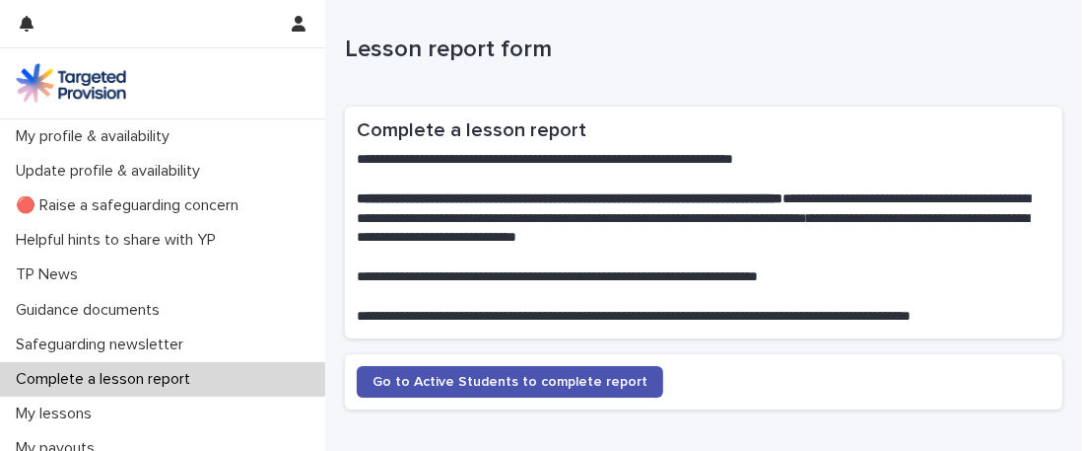 The height and width of the screenshot is (451, 1082). What do you see at coordinates (97, 136) in the screenshot?
I see `p: My profile & availability` at bounding box center [97, 136].